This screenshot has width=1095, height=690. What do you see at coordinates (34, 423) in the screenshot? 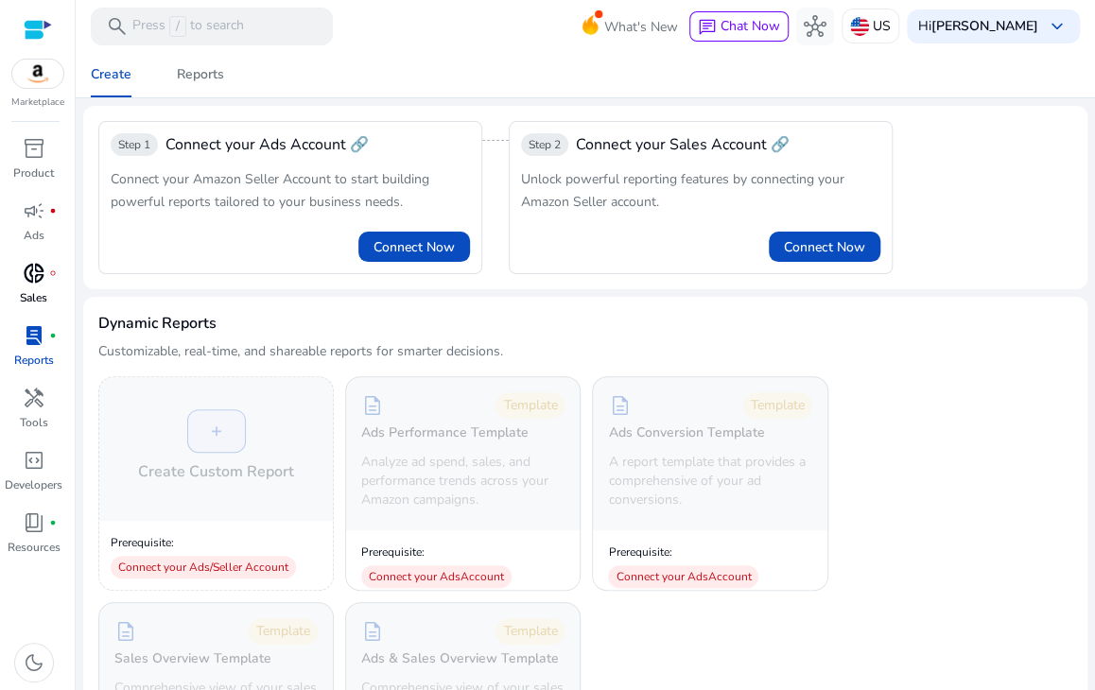
I see `p: Tools` at bounding box center [34, 423].